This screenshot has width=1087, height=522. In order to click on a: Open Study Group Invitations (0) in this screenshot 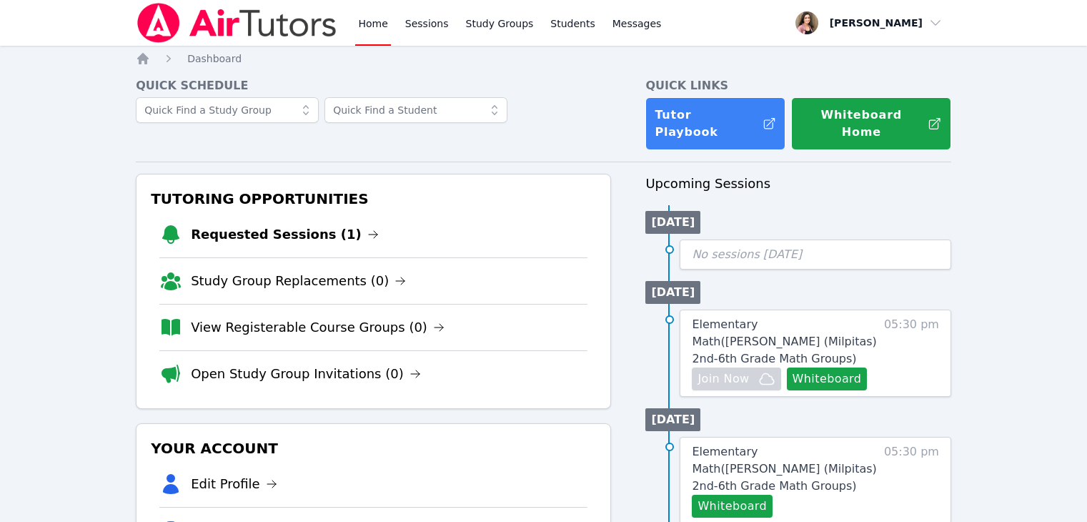, I will do `click(306, 374)`.